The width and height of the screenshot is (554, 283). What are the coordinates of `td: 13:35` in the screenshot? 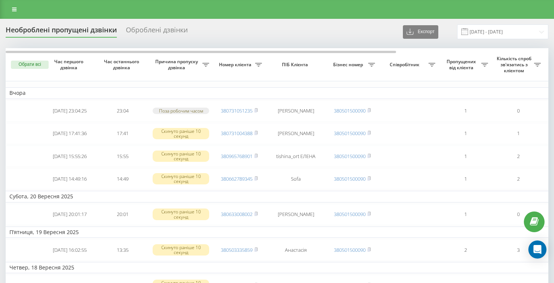 It's located at (122, 250).